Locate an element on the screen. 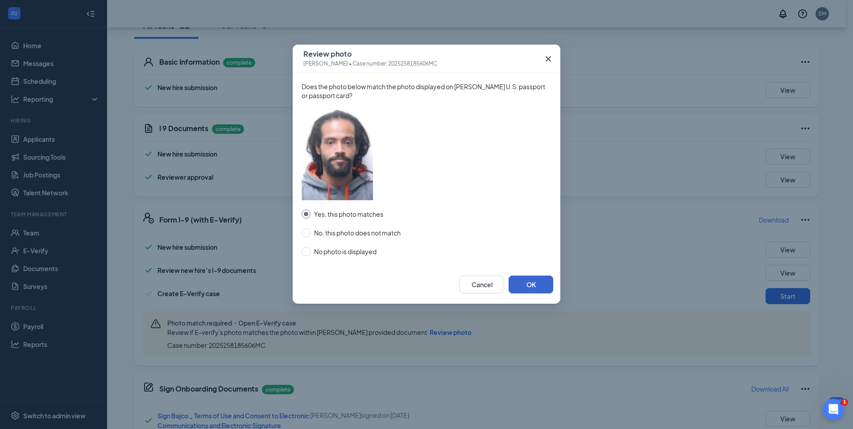 Image resolution: width=853 pixels, height=429 pixels. button: Close is located at coordinates (548, 59).